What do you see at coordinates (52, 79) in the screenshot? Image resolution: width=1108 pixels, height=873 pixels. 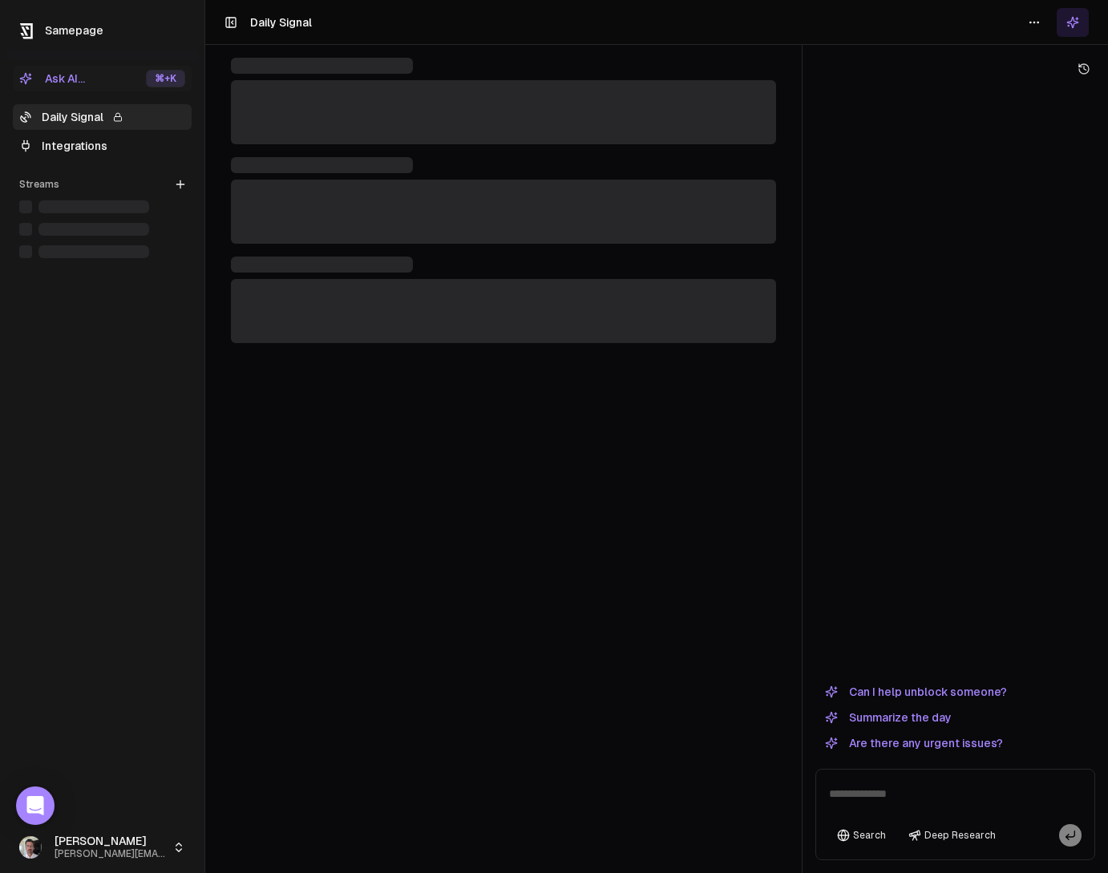 I see `div: Ask AI...` at bounding box center [52, 79].